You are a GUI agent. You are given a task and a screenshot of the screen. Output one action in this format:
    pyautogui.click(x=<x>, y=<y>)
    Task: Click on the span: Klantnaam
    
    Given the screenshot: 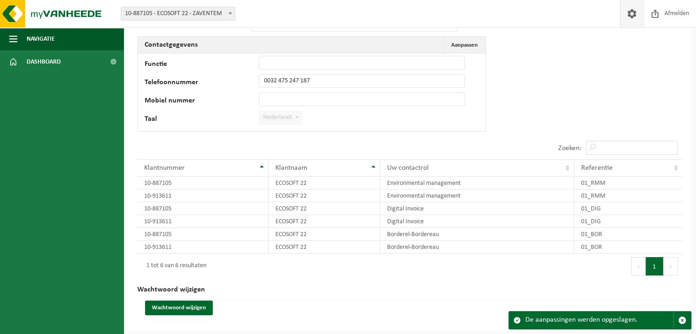 What is the action you would take?
    pyautogui.click(x=291, y=168)
    